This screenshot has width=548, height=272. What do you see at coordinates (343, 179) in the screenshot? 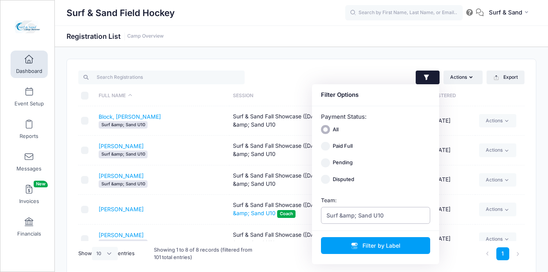
I see `label: Disputed` at bounding box center [343, 179].